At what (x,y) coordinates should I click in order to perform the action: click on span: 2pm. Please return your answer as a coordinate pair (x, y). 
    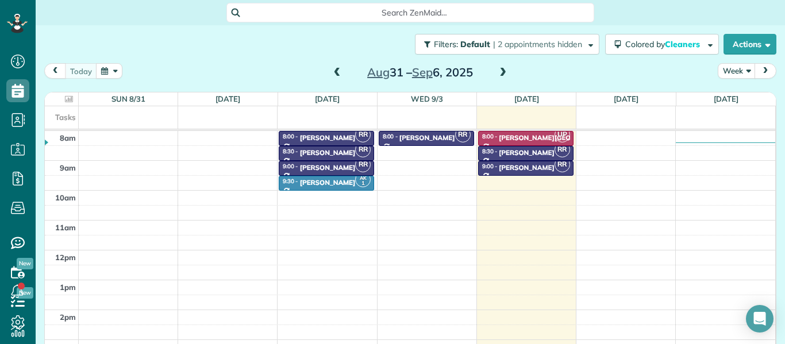
    Looking at the image, I should click on (68, 317).